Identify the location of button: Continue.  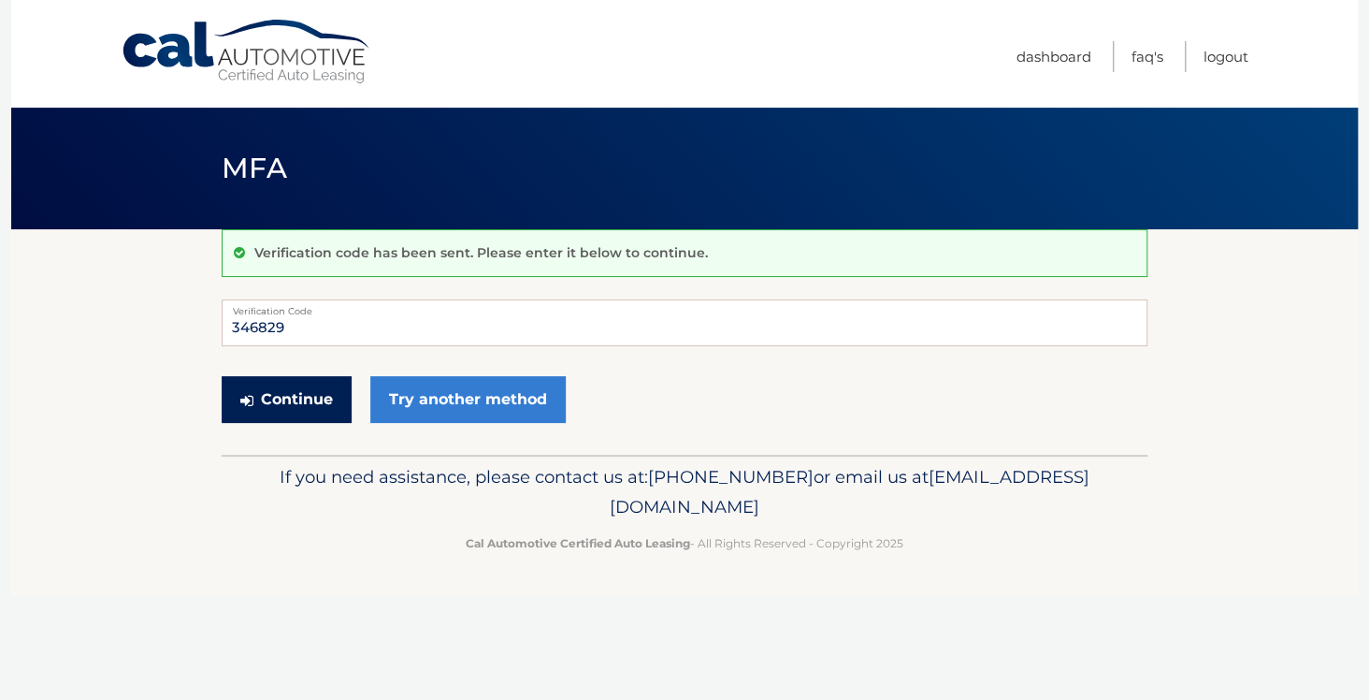
(286, 399).